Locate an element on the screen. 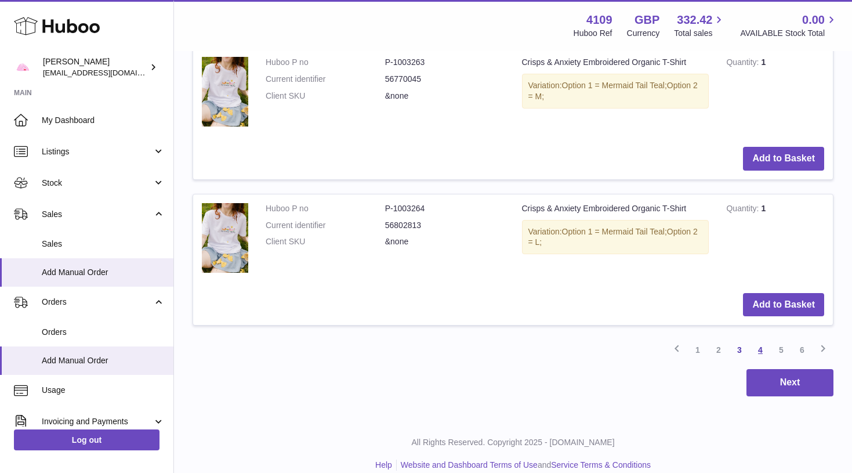  span: Option 2 = M; is located at coordinates (613, 91).